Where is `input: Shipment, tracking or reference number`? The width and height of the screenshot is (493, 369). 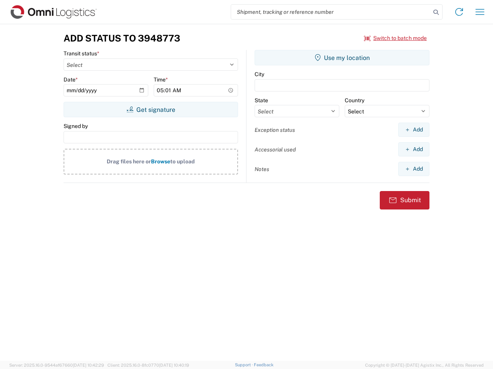
input: Shipment, tracking or reference number is located at coordinates (331, 12).